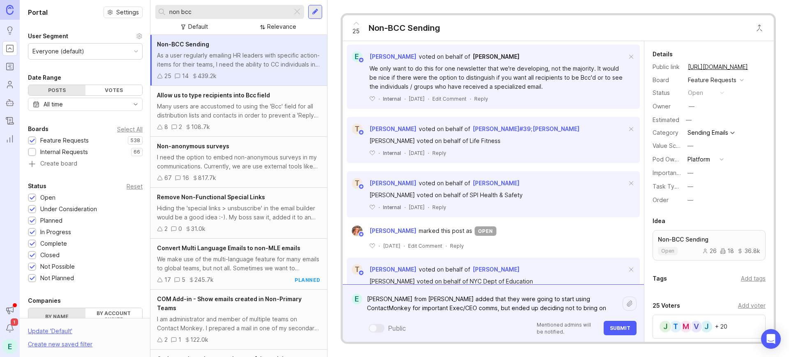  Describe the element at coordinates (207, 178) in the screenshot. I see `div: 817.7k` at that location.